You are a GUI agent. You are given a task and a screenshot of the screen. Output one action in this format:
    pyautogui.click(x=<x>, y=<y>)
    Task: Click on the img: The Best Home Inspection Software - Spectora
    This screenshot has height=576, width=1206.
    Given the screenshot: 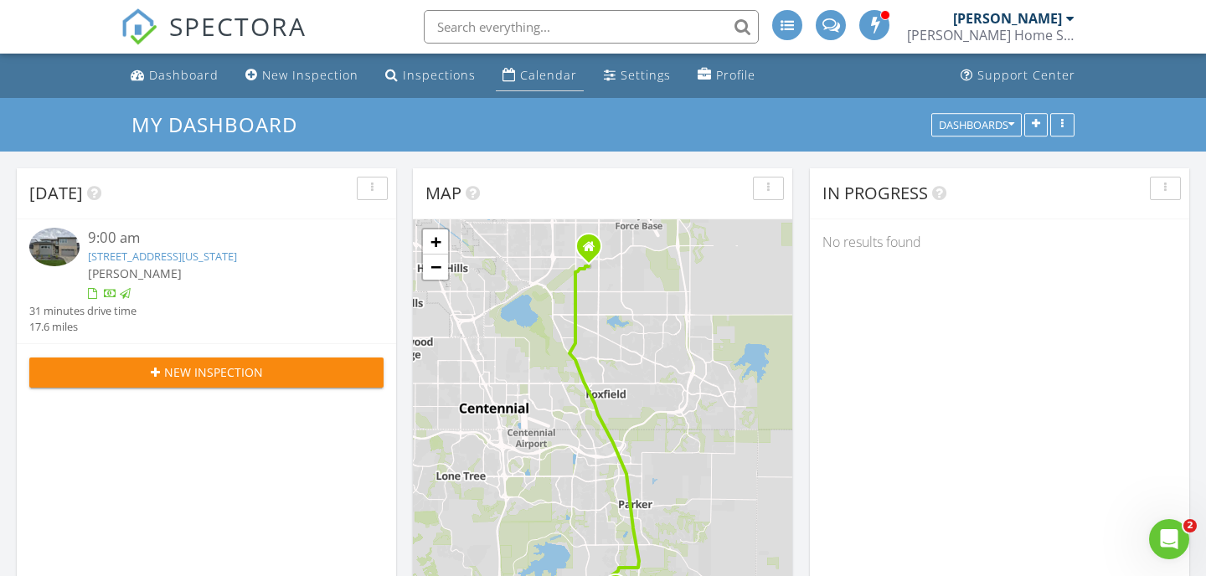 What is the action you would take?
    pyautogui.click(x=139, y=27)
    